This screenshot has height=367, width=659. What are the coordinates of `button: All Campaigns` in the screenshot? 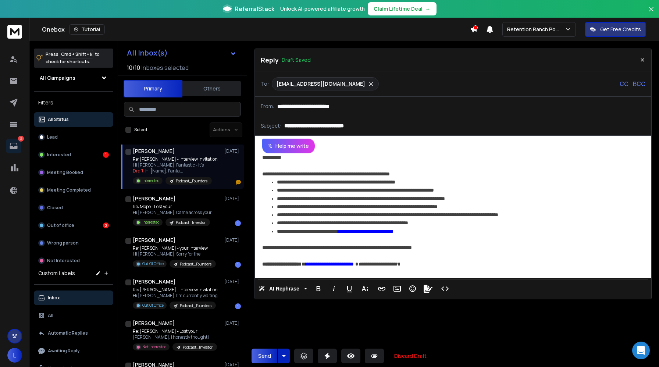 It's located at (74, 78).